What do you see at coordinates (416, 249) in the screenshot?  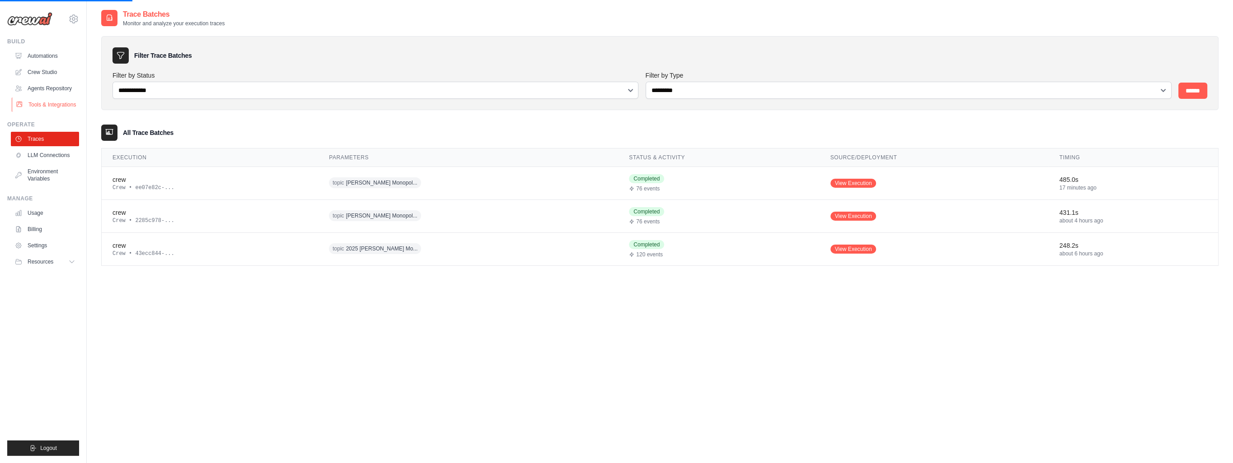 I see `div: topic: 2025 McDonald's Monopoly promotion starting in October` at bounding box center [416, 249].